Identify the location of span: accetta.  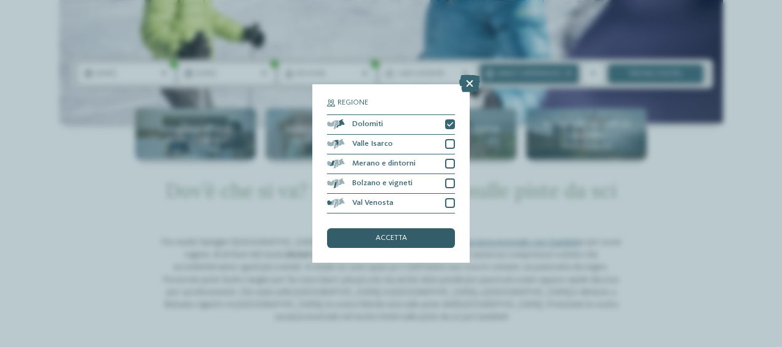
(391, 238).